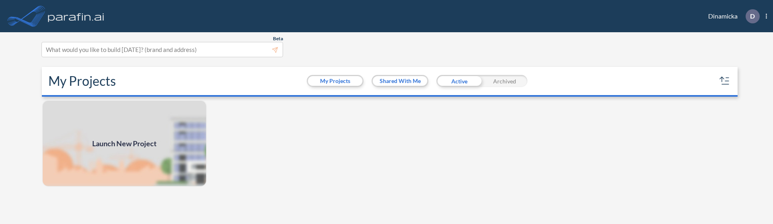  I want to click on div: Archived, so click(504, 81).